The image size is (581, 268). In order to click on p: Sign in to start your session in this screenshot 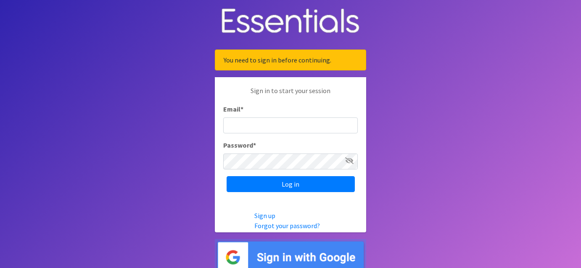, I will do `click(290, 95)`.